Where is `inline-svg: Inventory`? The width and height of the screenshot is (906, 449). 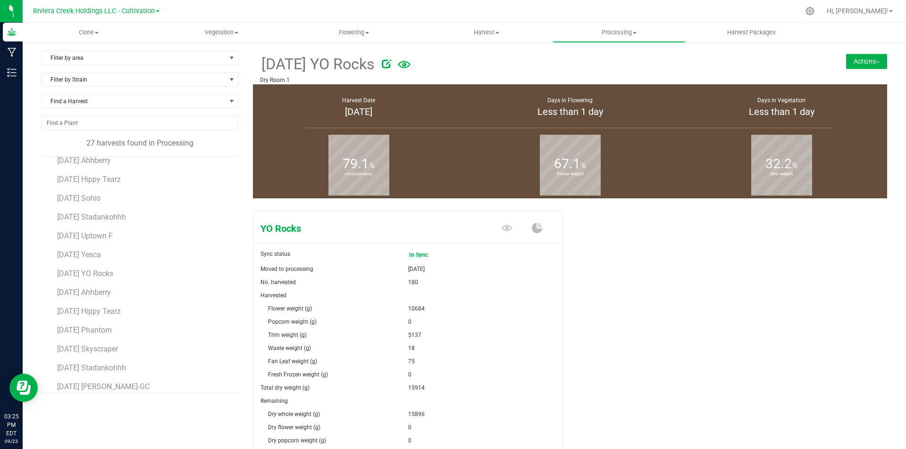
inline-svg: Inventory is located at coordinates (12, 73).